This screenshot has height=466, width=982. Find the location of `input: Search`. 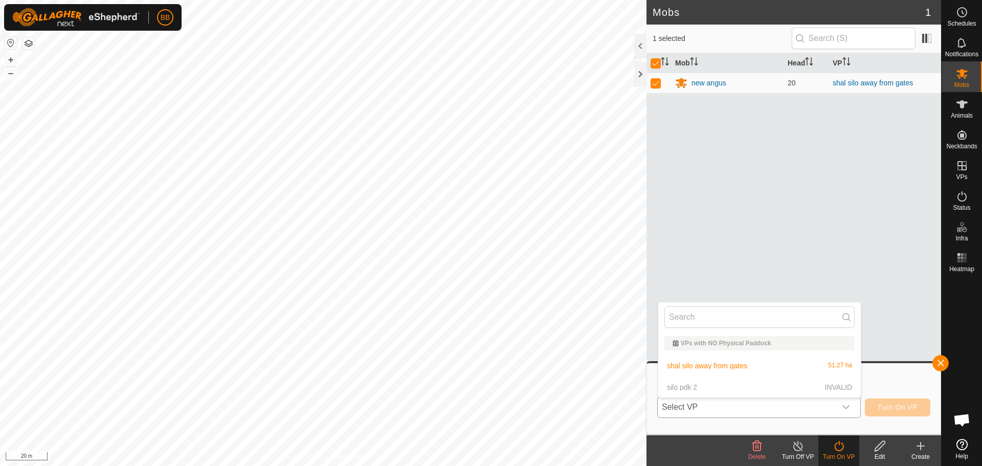

input: Search is located at coordinates (759, 317).